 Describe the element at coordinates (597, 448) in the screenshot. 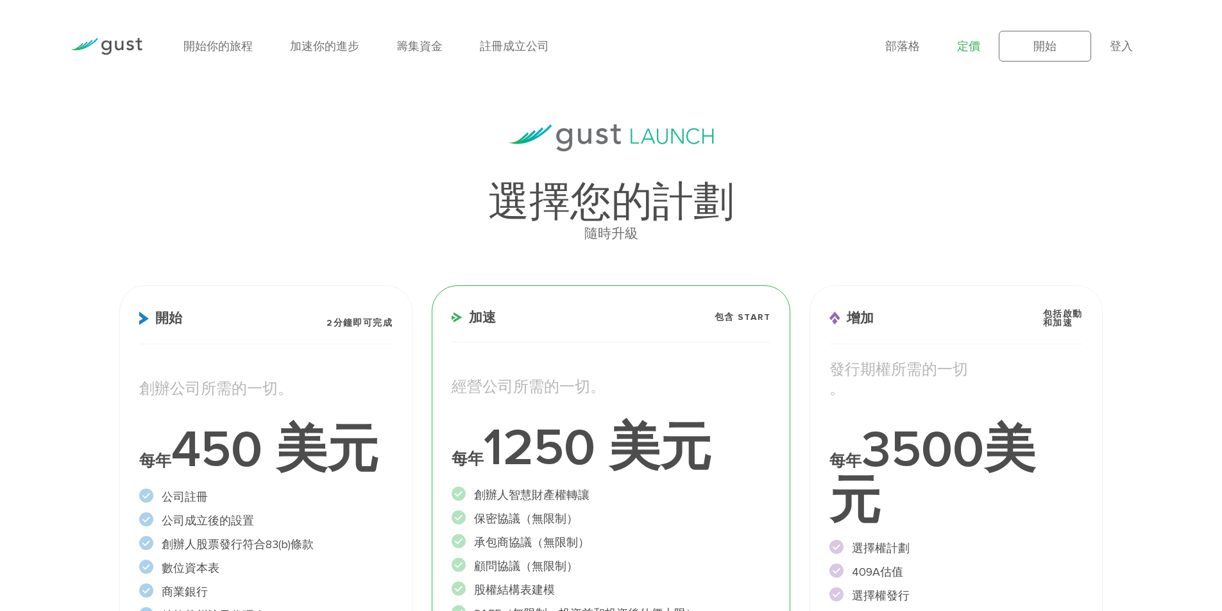

I see `font: 1250 美元` at that location.